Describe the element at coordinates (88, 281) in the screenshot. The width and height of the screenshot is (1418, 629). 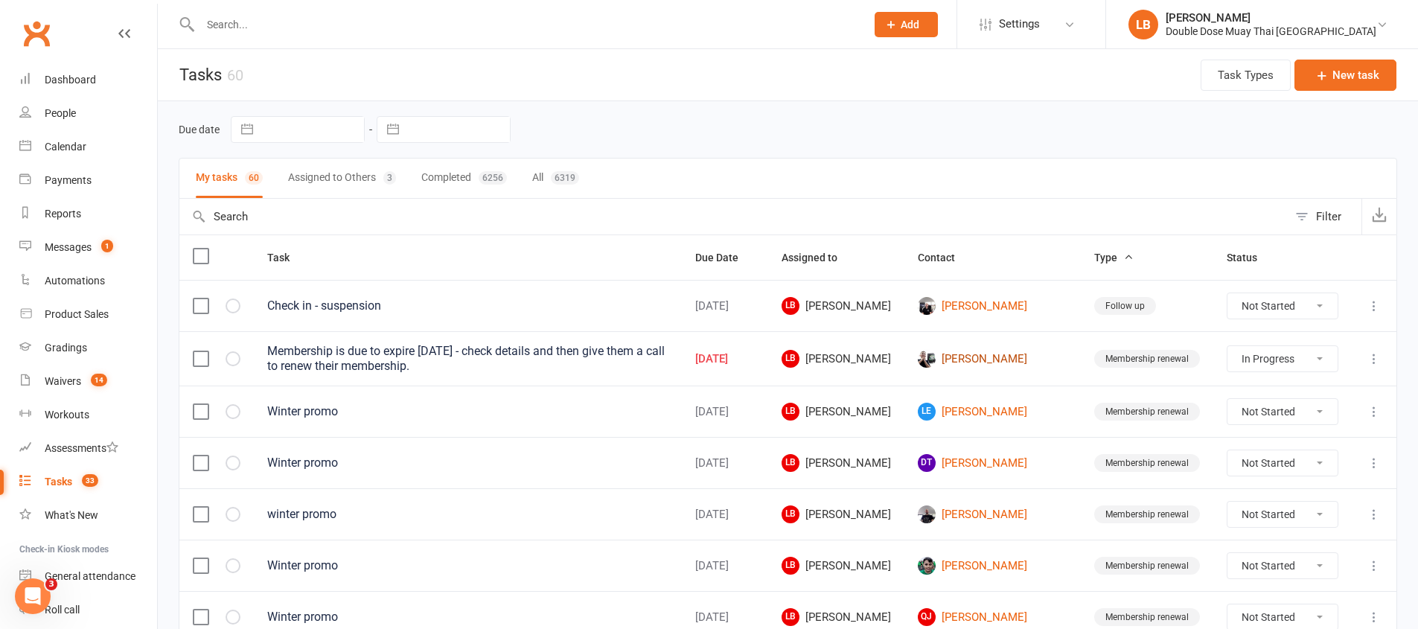
I see `a: Automations` at that location.